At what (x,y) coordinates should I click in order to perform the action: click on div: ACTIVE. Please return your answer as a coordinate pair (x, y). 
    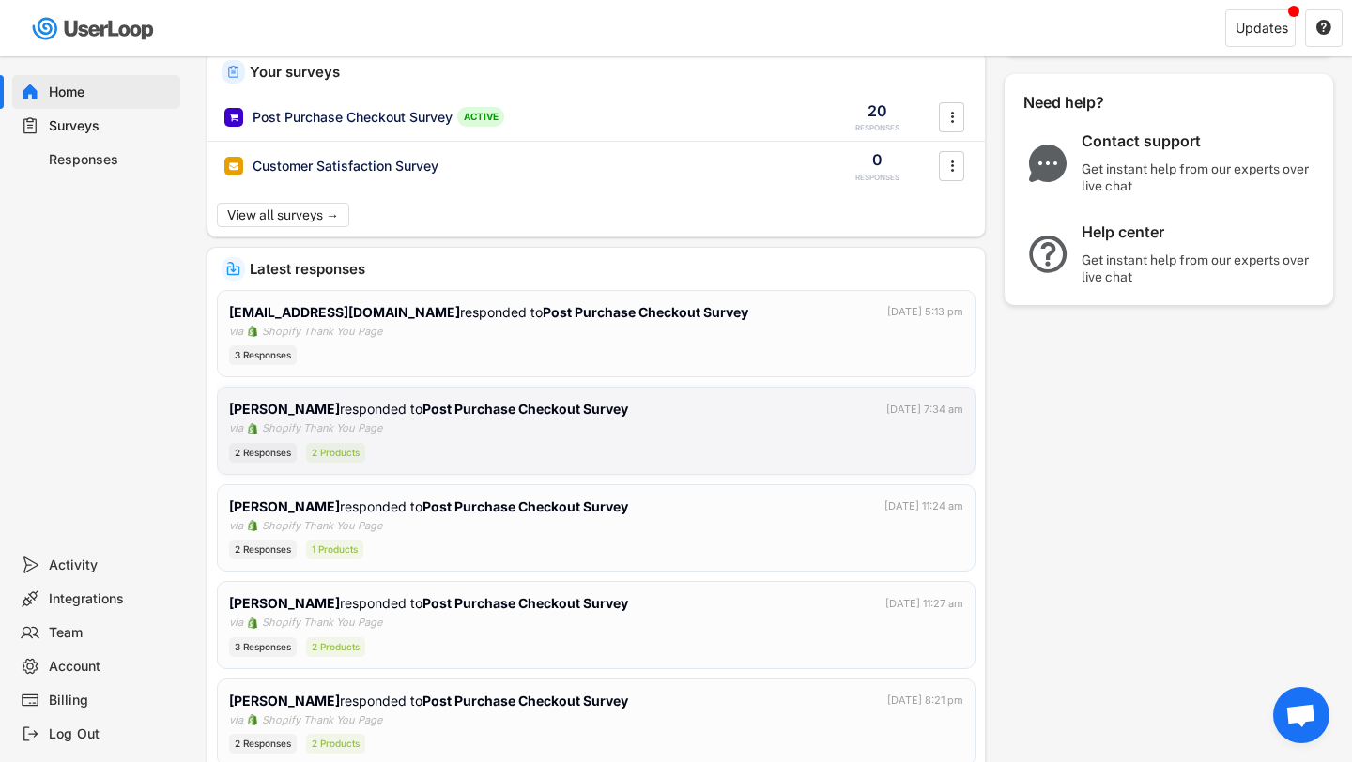
    Looking at the image, I should click on (481, 116).